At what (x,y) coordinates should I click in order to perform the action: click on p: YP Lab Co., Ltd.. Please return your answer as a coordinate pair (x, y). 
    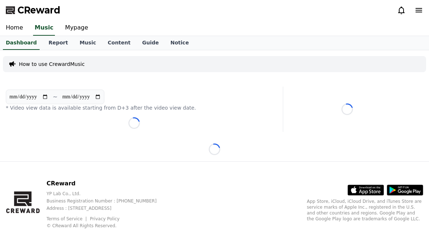
    Looking at the image, I should click on (107, 193).